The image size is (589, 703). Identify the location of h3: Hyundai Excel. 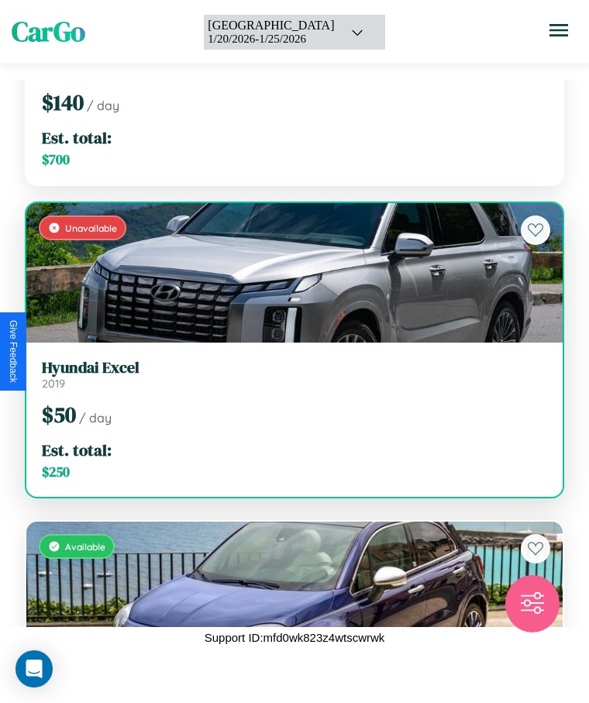
(295, 368).